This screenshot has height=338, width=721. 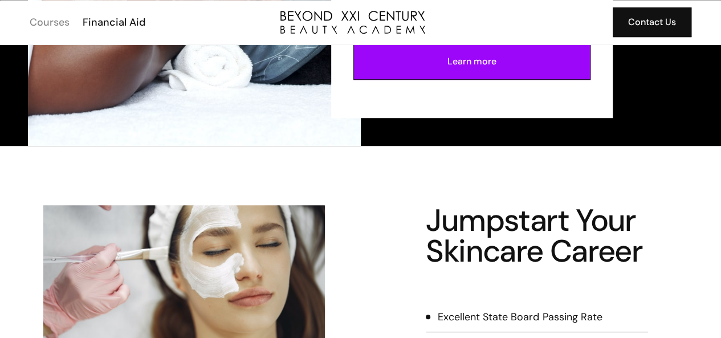 What do you see at coordinates (652, 22) in the screenshot?
I see `a: Contact Us` at bounding box center [652, 22].